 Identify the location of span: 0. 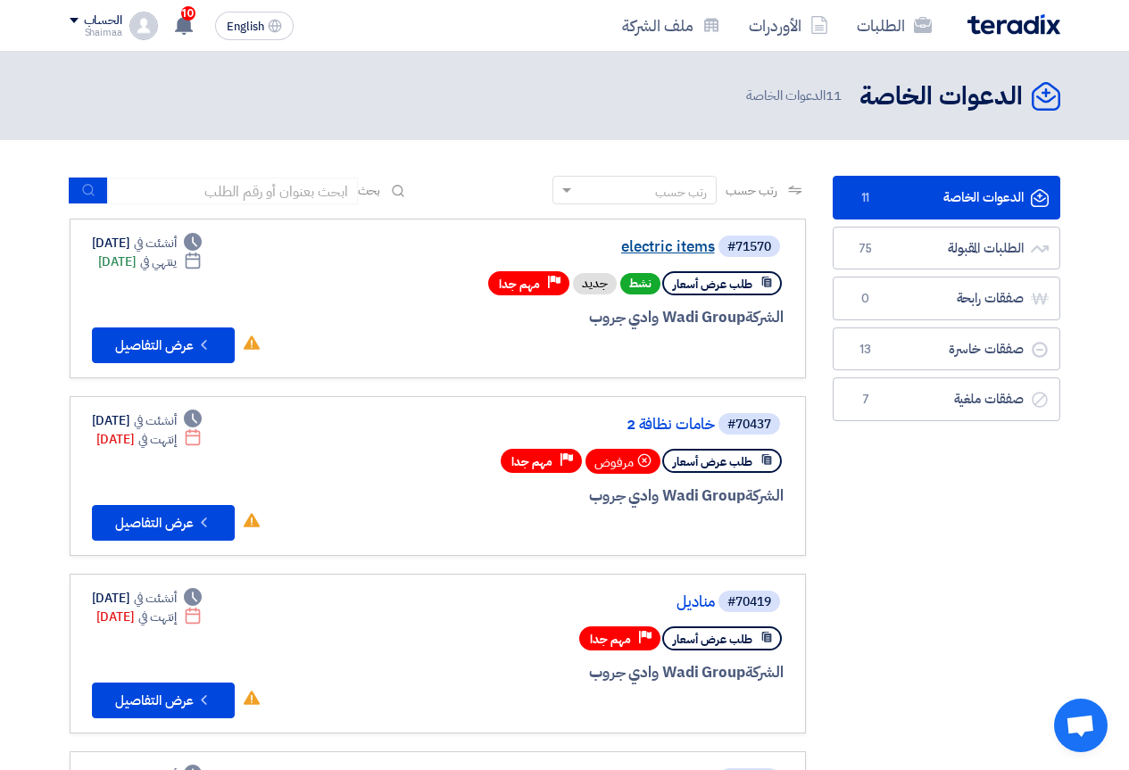
(866, 299).